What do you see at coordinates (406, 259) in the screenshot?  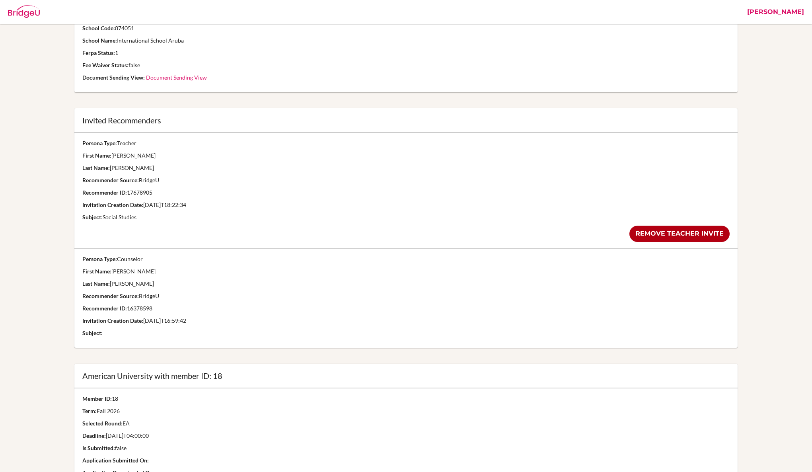 I see `p: Counselor` at bounding box center [406, 259].